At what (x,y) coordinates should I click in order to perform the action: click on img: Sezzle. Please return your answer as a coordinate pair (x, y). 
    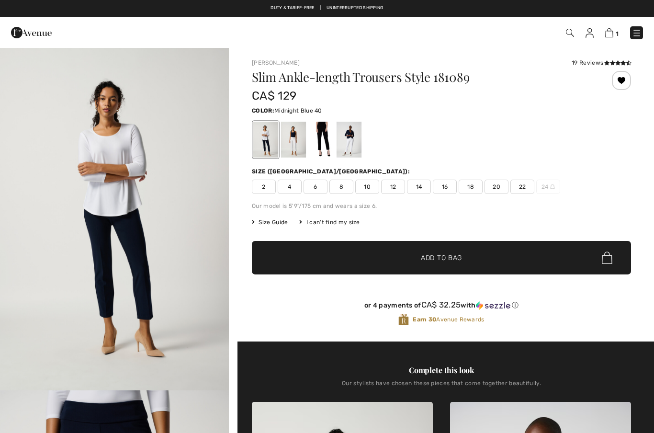
    Looking at the image, I should click on (493, 306).